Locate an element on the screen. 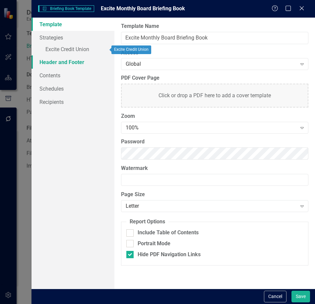  a: Schedules is located at coordinates (73, 89).